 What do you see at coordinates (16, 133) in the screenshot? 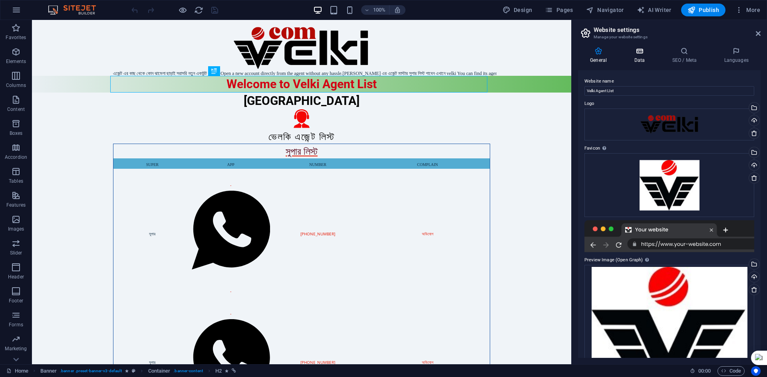
I see `p: Boxes` at bounding box center [16, 133].